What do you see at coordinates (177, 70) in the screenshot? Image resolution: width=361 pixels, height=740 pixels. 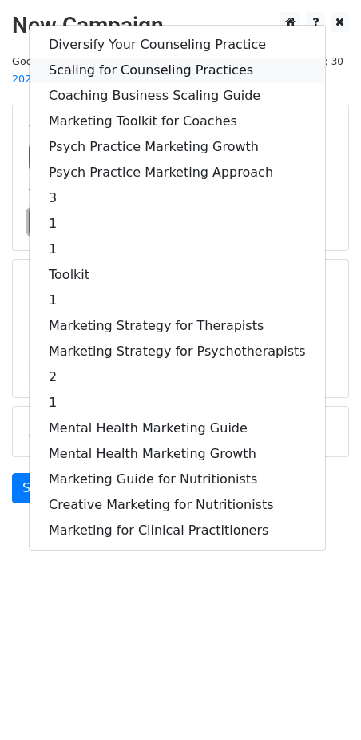 I see `a: Scaling for Counseling Practices` at bounding box center [177, 70].